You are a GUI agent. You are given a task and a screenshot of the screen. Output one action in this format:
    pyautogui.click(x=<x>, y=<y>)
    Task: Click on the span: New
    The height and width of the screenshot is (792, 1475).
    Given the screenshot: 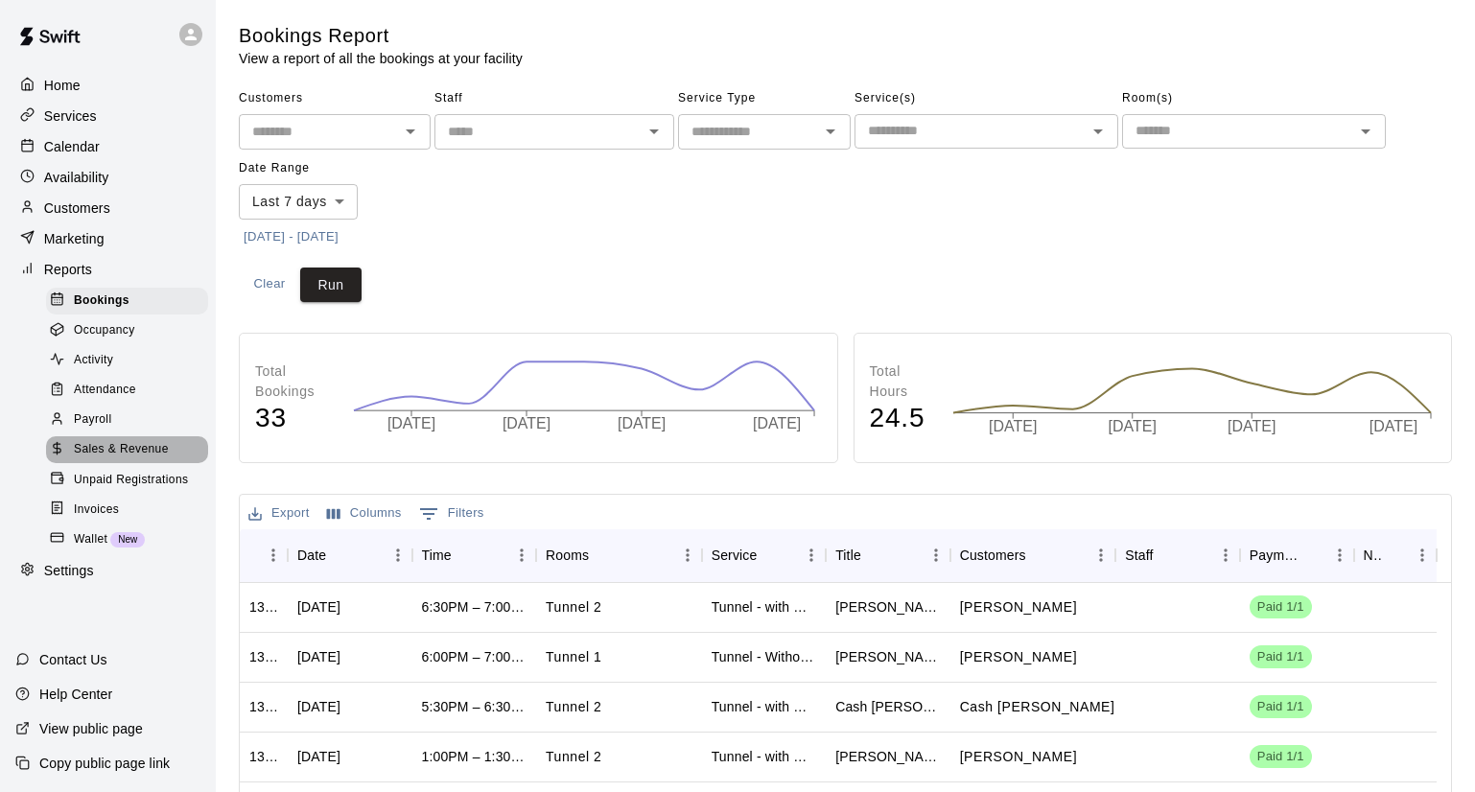 What is the action you would take?
    pyautogui.click(x=128, y=539)
    